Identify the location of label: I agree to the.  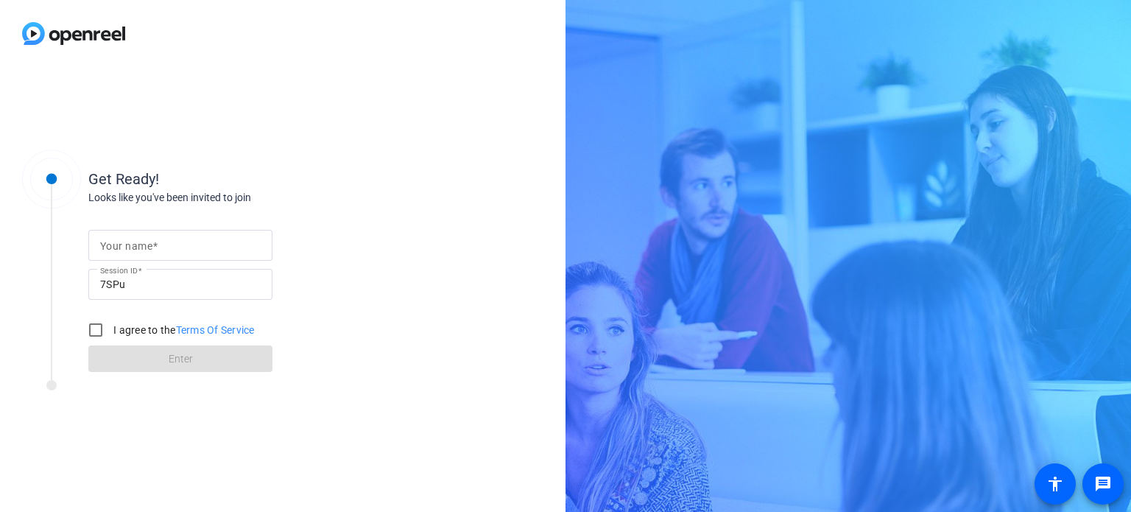
(183, 330).